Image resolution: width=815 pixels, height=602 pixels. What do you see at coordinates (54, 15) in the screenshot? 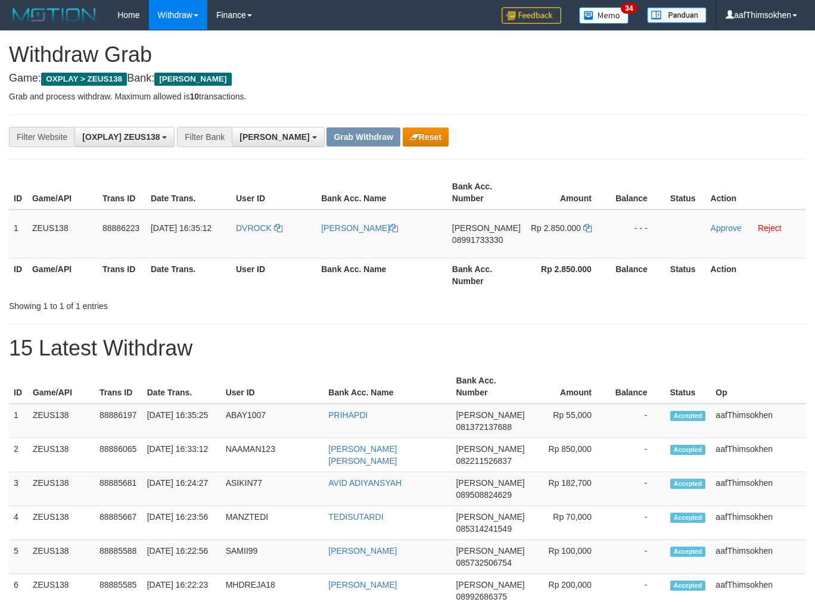
I see `img: MOTION_logo.png` at bounding box center [54, 15].